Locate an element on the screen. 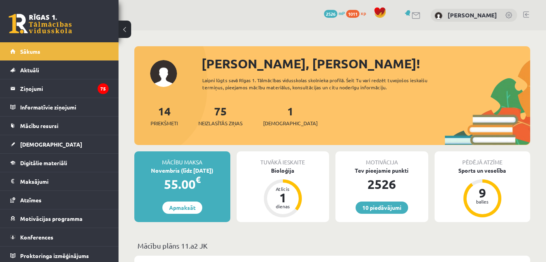 The width and height of the screenshot is (546, 262). a: Konferences is located at coordinates (59, 237).